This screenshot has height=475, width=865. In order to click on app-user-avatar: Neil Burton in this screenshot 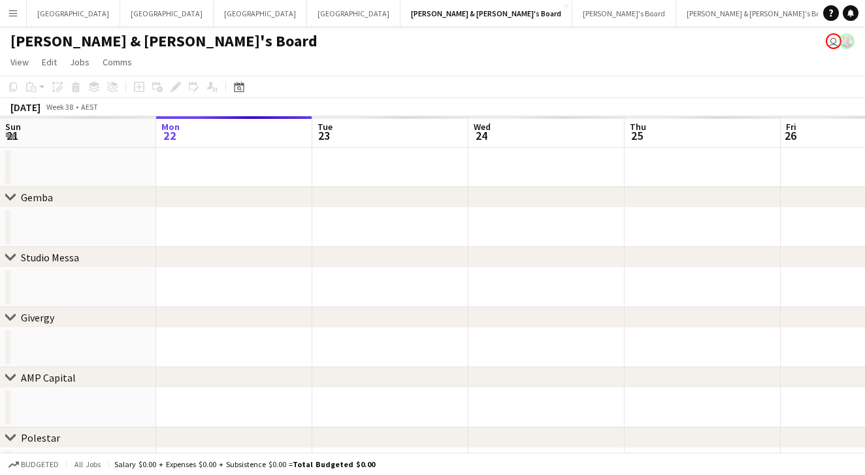, I will do `click(847, 41)`.